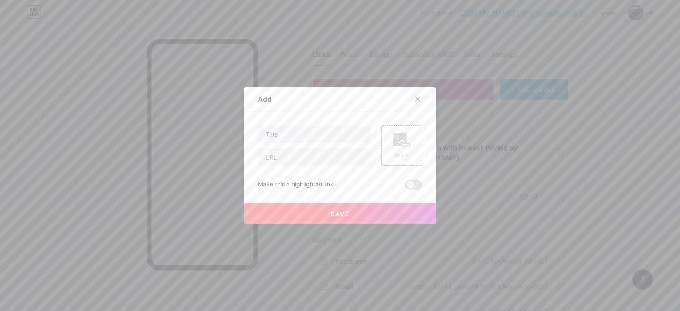  I want to click on div: Make this a highlighted link, so click(296, 184).